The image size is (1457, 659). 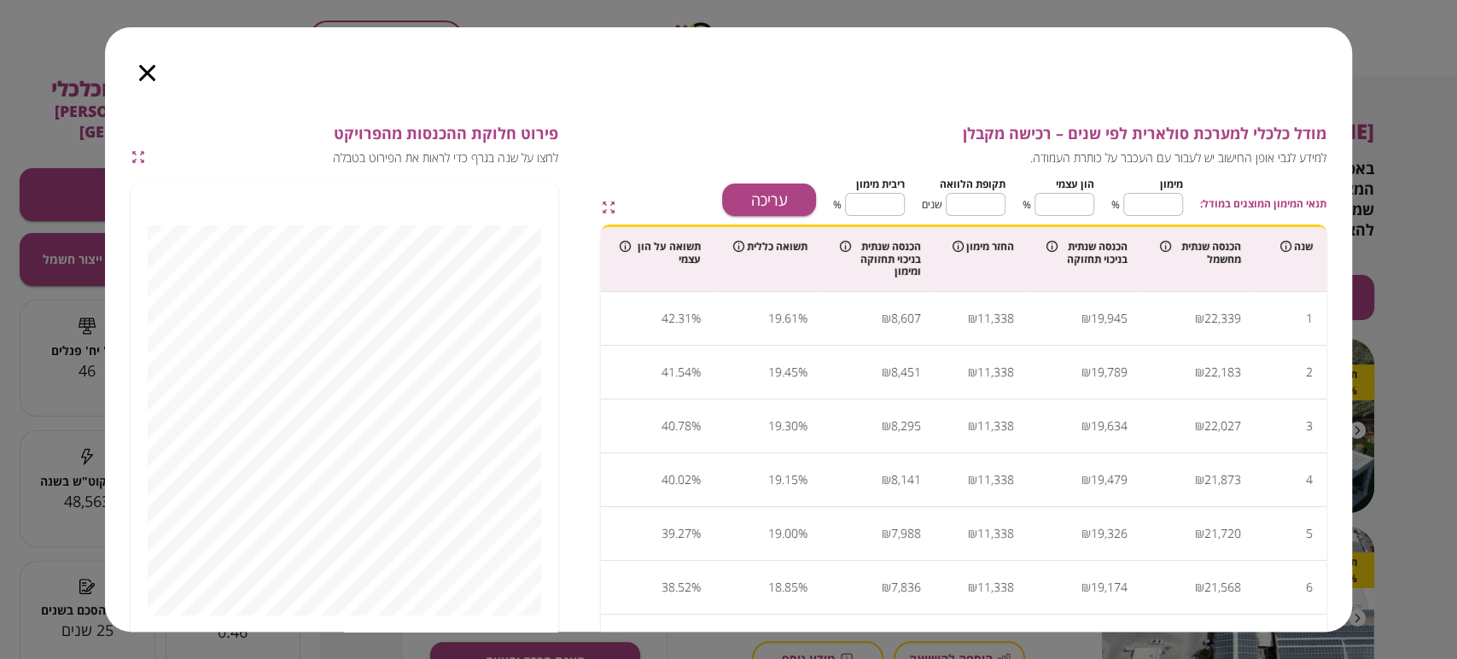 I want to click on div: 21,873, so click(x=1222, y=480).